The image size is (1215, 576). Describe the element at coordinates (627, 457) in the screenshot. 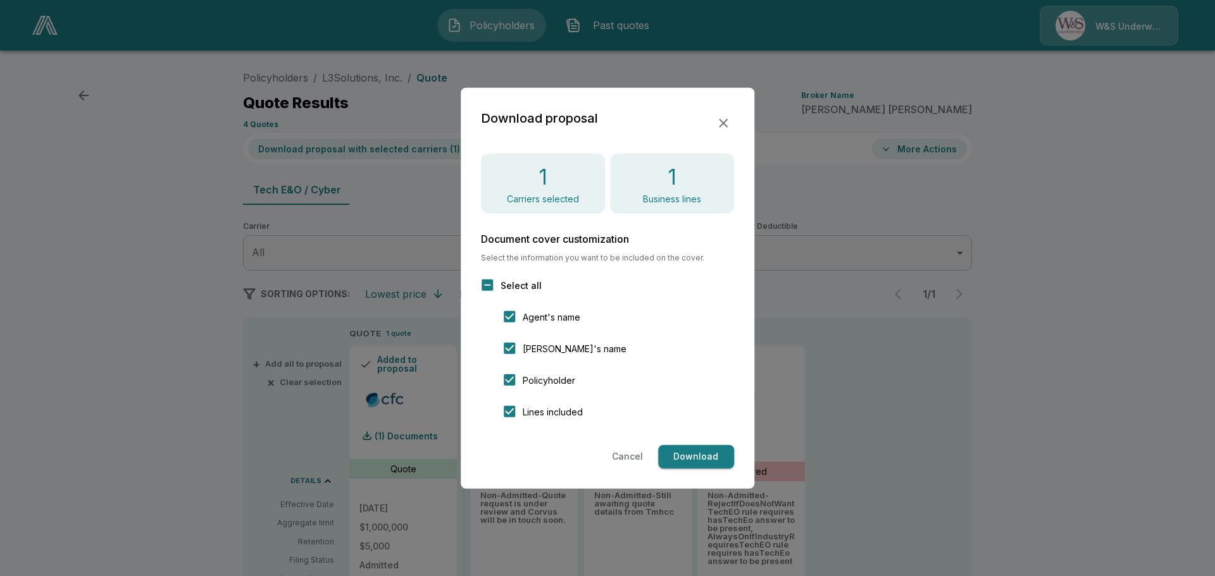

I see `button: Cancel` at that location.